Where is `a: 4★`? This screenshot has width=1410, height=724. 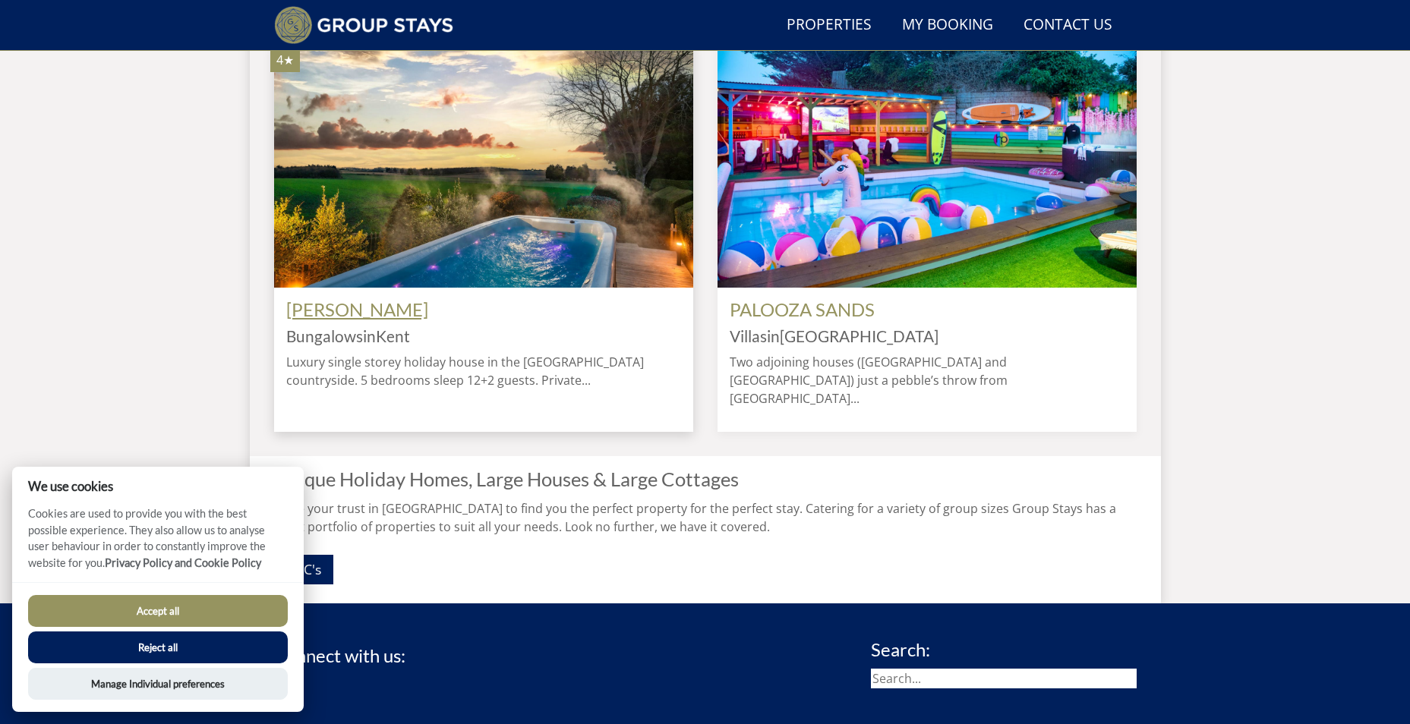
a: 4★ is located at coordinates (484, 165).